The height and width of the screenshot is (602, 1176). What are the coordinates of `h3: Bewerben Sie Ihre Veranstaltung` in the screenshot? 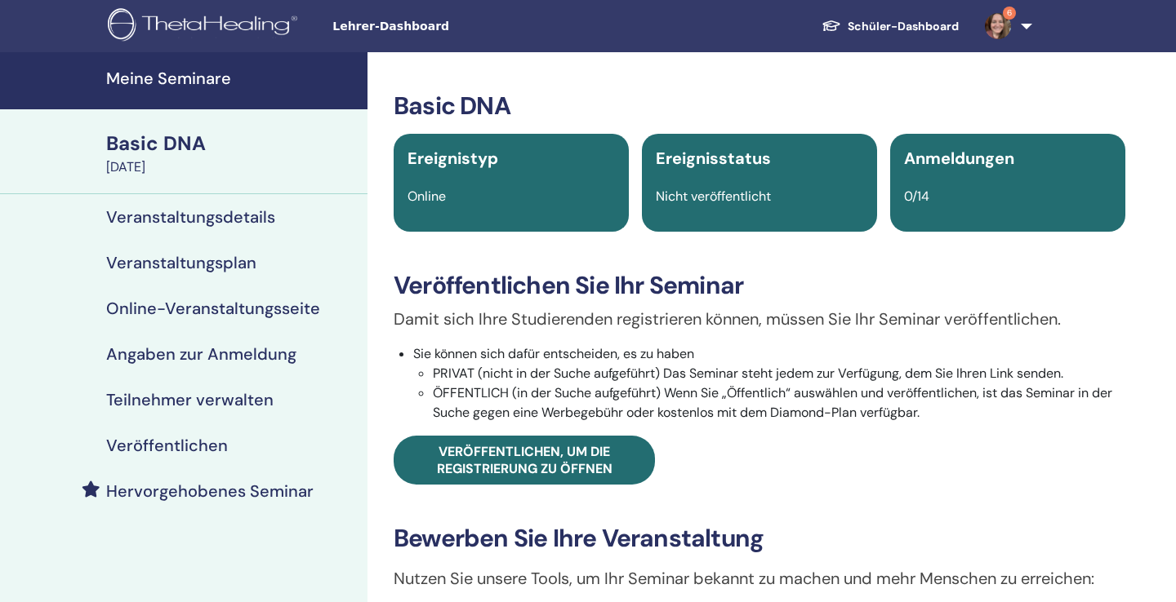 It's located at (759, 539).